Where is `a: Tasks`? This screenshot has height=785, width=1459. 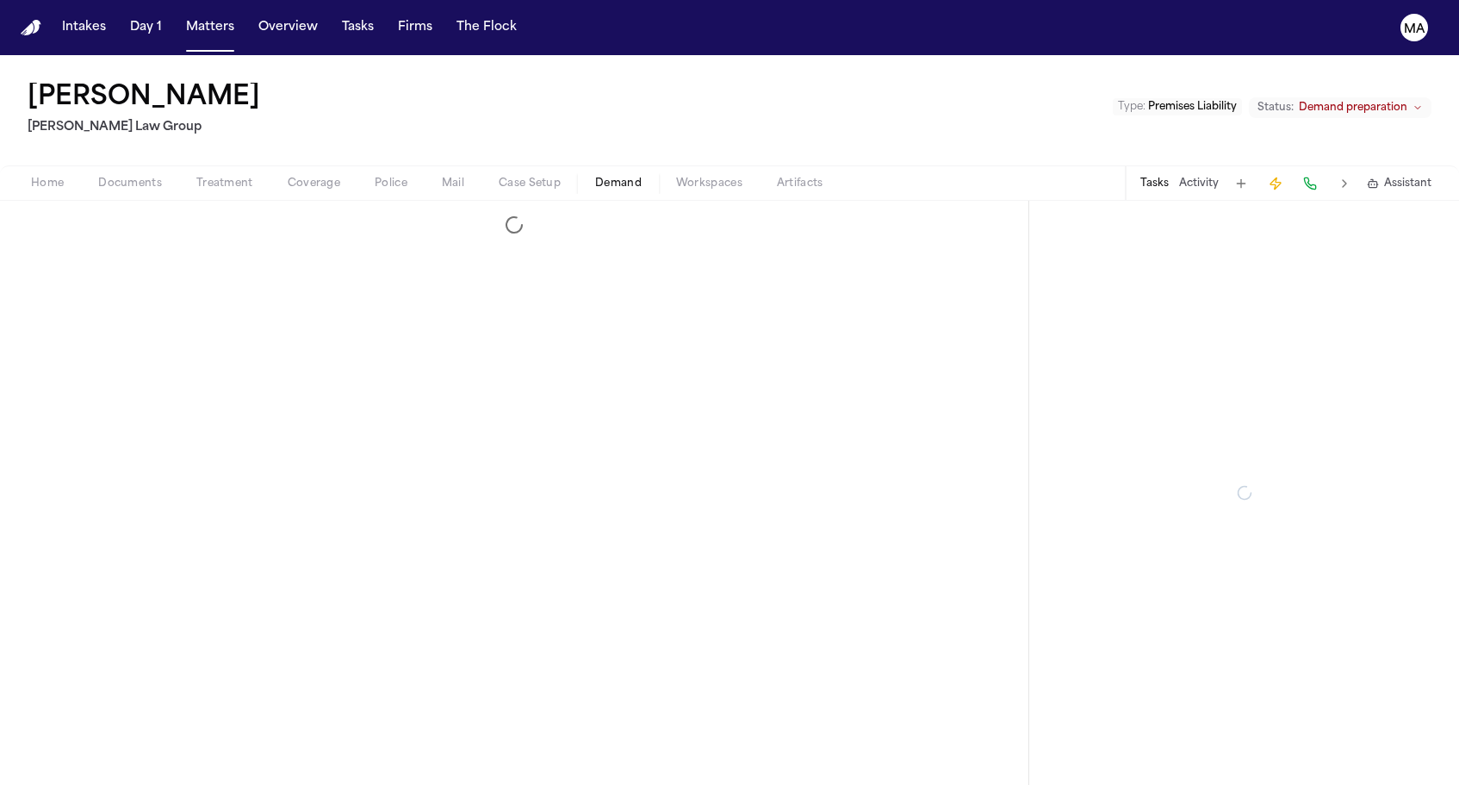 a: Tasks is located at coordinates (357, 28).